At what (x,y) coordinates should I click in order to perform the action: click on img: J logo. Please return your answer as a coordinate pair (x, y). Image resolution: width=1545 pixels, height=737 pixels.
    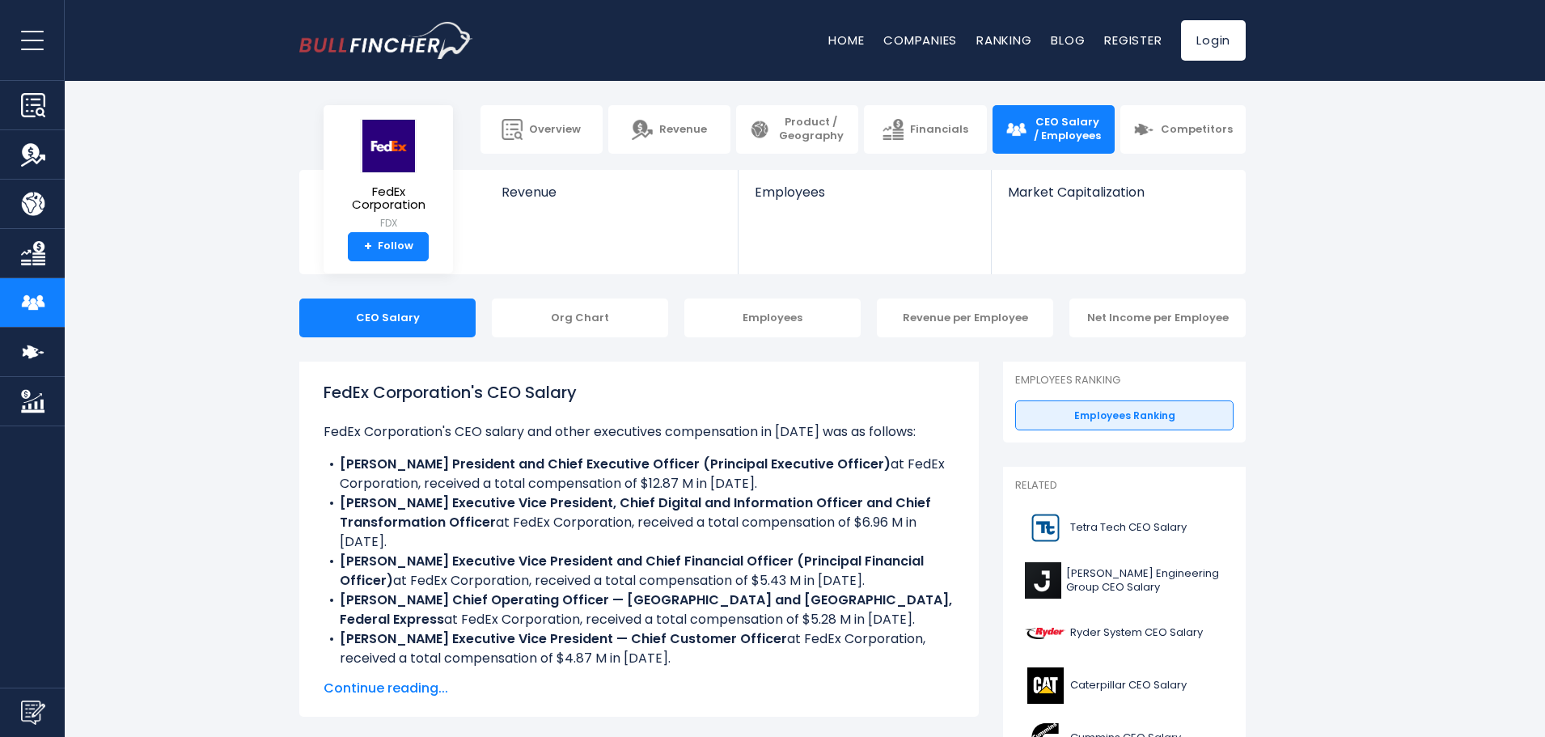
    Looking at the image, I should click on (1043, 580).